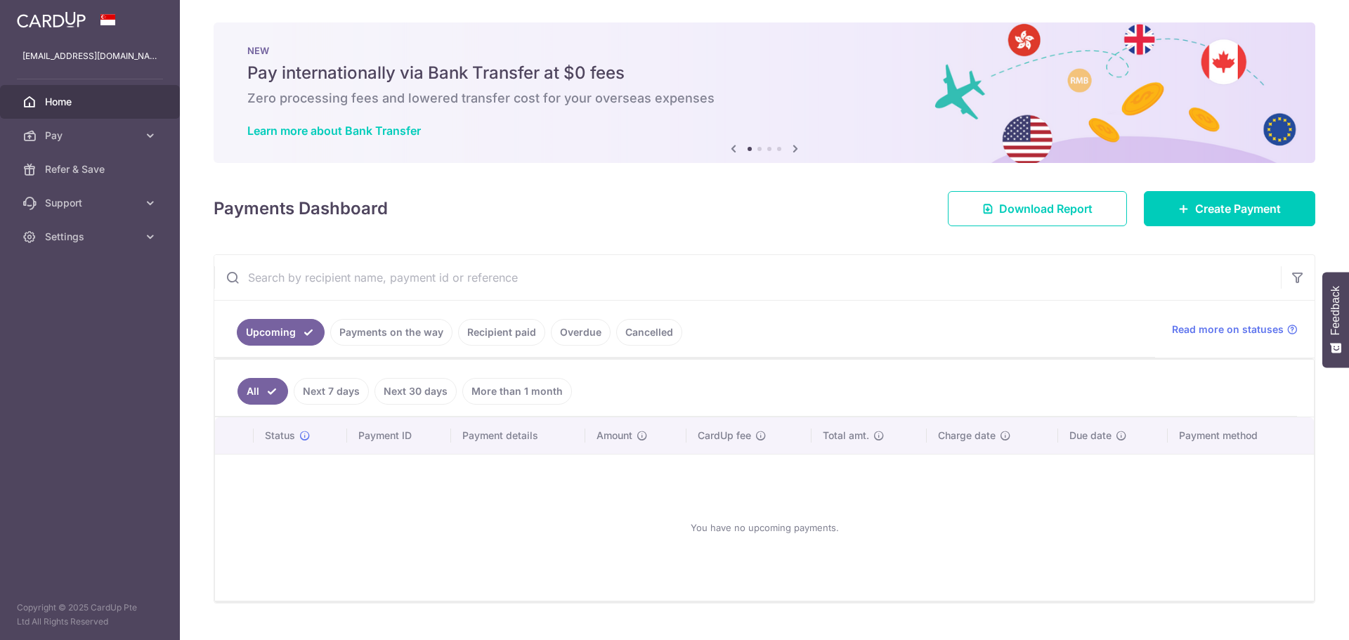  What do you see at coordinates (1091, 436) in the screenshot?
I see `span: Due date` at bounding box center [1091, 436].